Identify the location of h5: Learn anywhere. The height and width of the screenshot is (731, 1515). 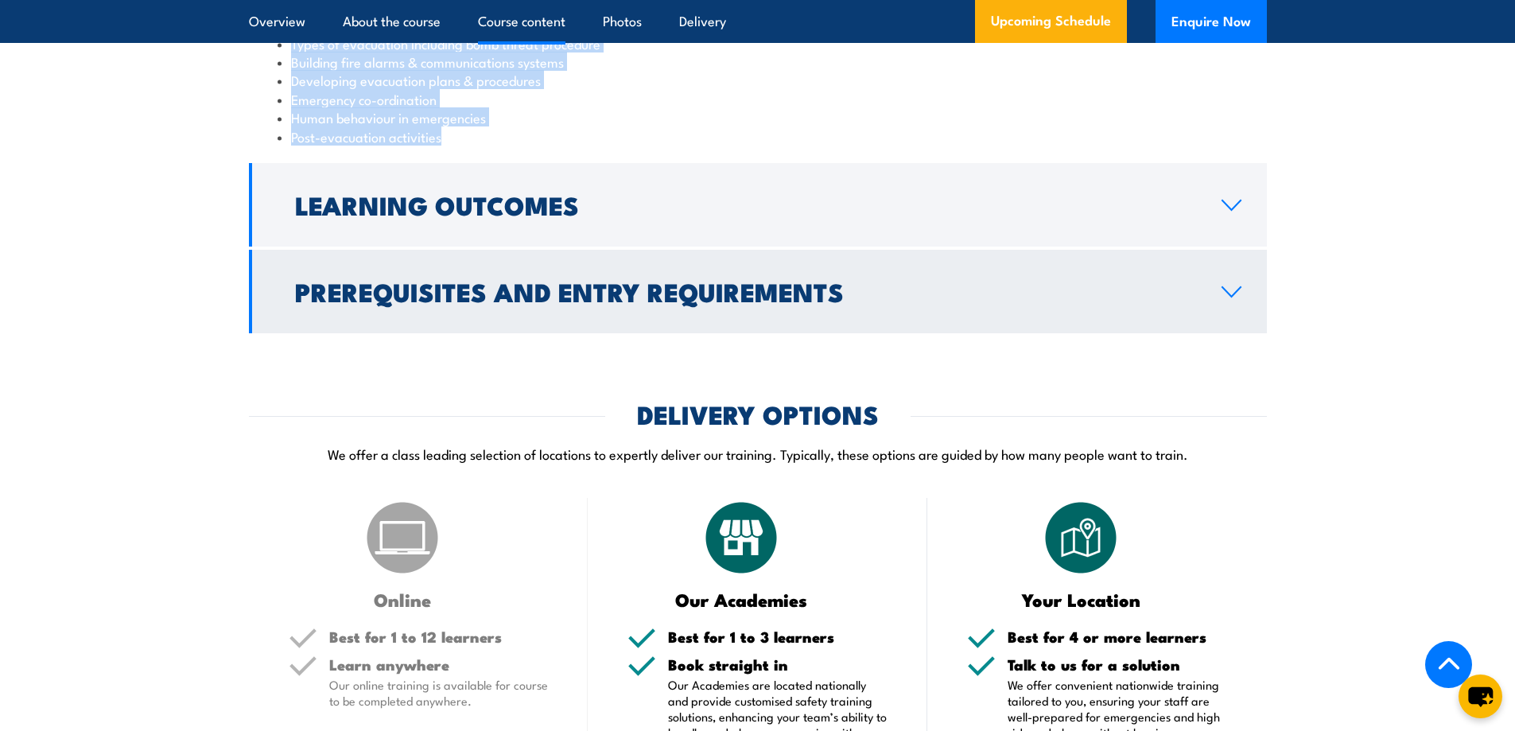
(439, 664).